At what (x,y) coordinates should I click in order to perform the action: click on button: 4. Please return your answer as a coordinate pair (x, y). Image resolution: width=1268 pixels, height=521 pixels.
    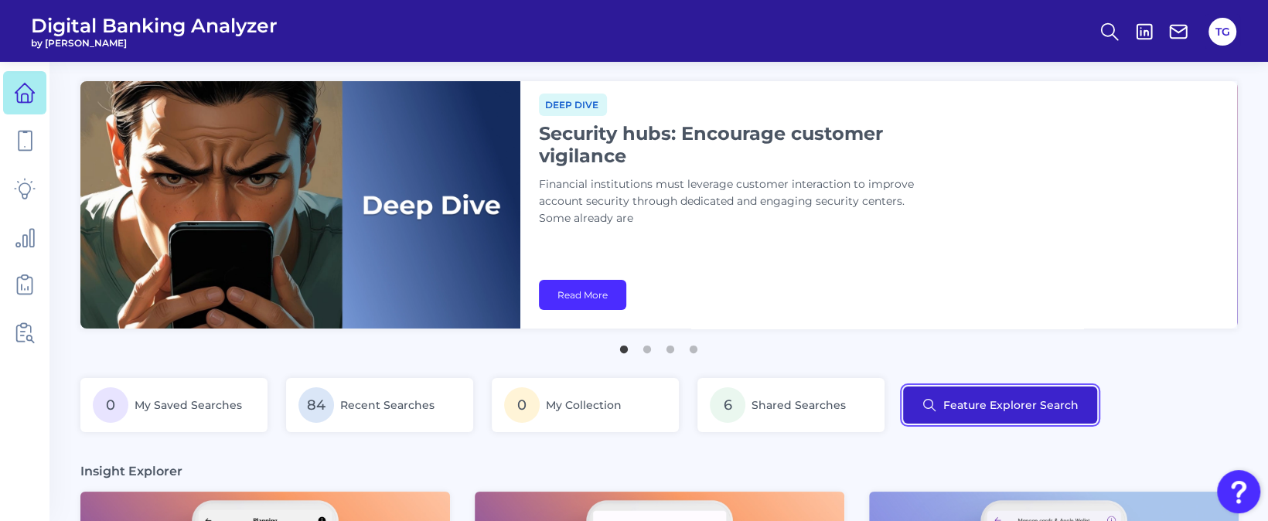
    Looking at the image, I should click on (693, 345).